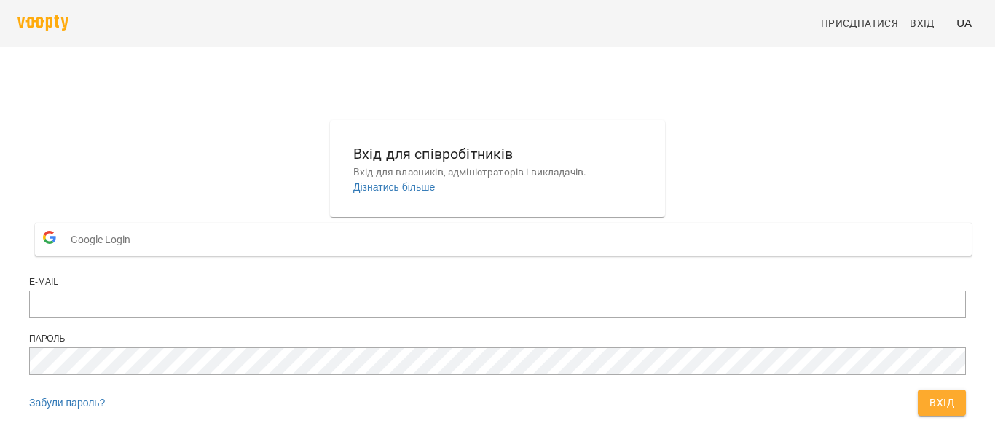 The image size is (995, 442). I want to click on a: Вхід, so click(927, 23).